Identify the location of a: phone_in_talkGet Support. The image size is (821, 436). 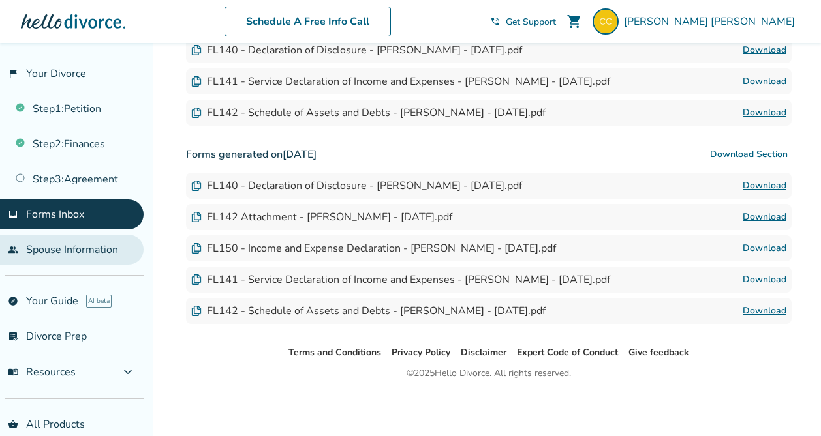
(523, 22).